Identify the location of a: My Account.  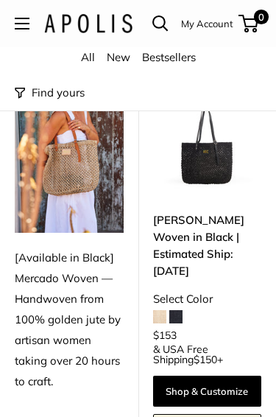
(207, 24).